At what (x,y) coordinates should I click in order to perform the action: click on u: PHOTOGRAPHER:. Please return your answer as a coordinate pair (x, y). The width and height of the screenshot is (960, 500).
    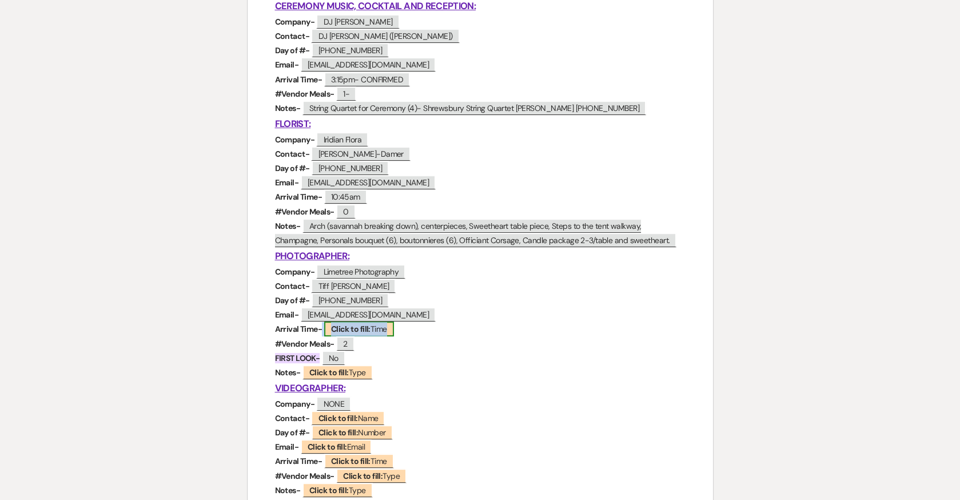
    Looking at the image, I should click on (312, 255).